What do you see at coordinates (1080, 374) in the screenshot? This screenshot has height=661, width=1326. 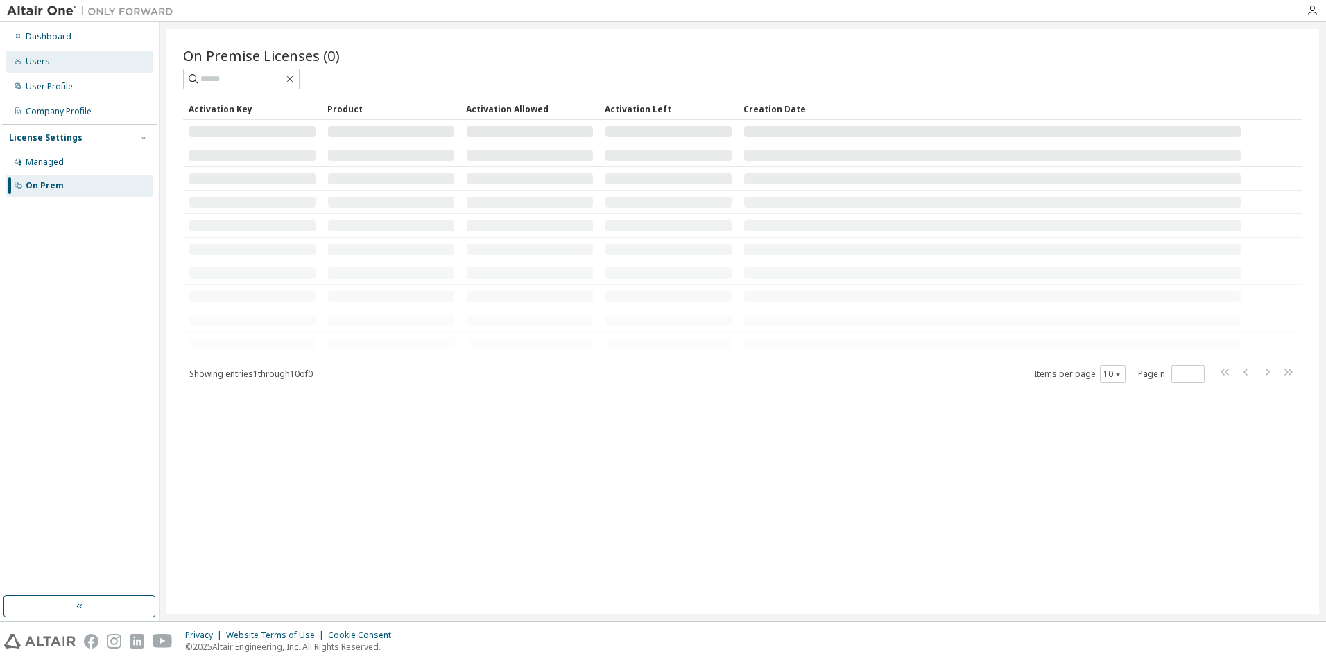 I see `span: Items per page` at bounding box center [1080, 374].